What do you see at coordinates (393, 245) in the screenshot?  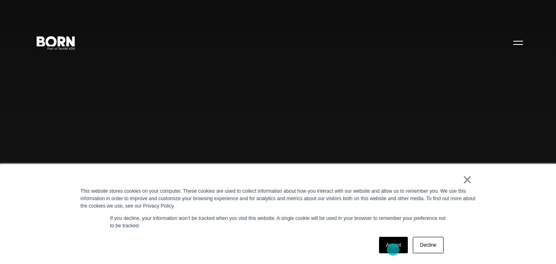 I see `a: Accept` at bounding box center [393, 245].